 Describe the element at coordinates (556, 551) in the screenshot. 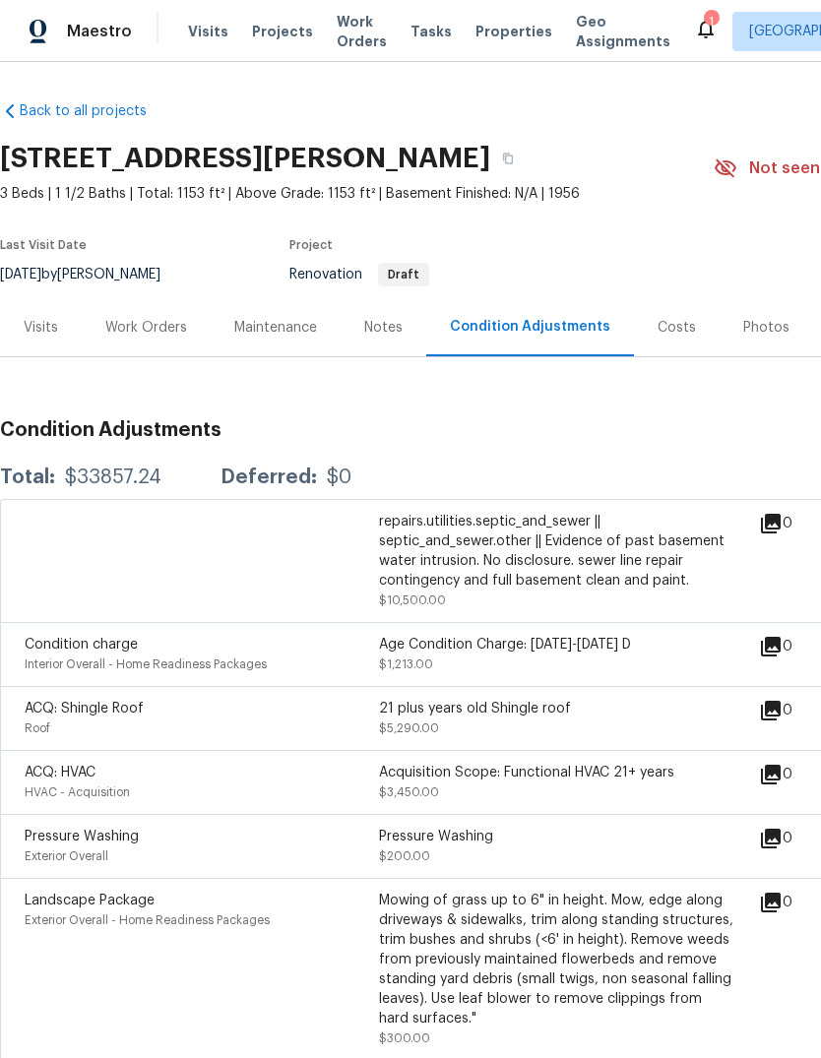

I see `div: repairs.utilities.septic_and_sewer || septic_and_sewer.other || Evidence of past basement water i...` at that location.